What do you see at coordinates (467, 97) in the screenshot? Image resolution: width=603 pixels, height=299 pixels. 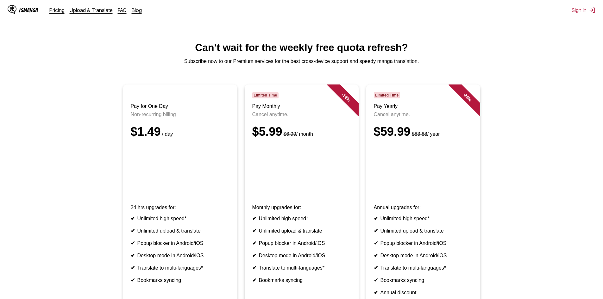 I see `div: - 28 %` at bounding box center [467, 97].